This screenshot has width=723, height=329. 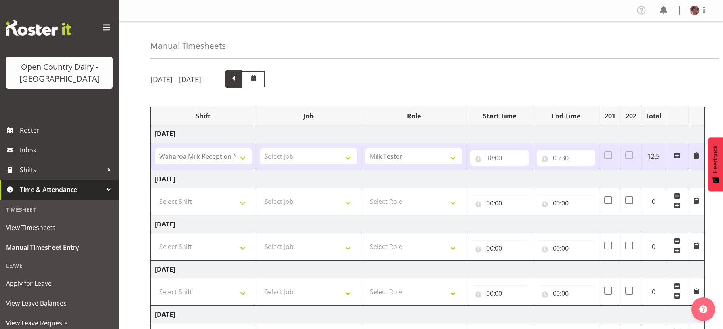 What do you see at coordinates (654, 156) in the screenshot?
I see `td: 12.5` at bounding box center [654, 156].